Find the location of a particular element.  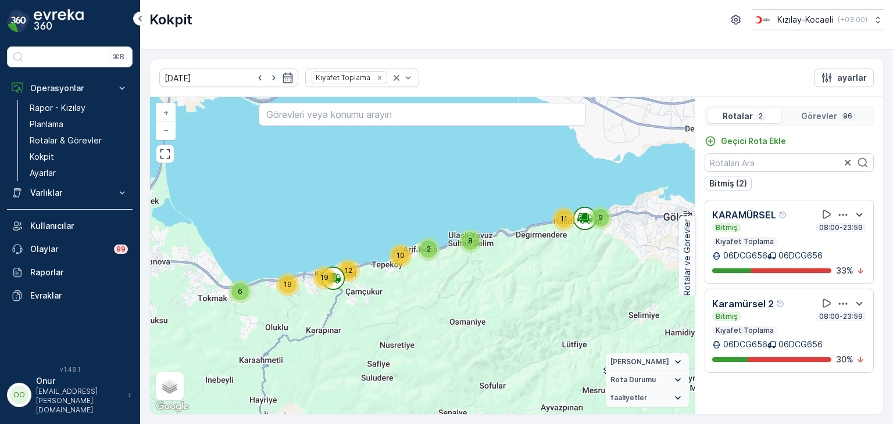

p: Rotalar ve Görevler is located at coordinates (687, 258).